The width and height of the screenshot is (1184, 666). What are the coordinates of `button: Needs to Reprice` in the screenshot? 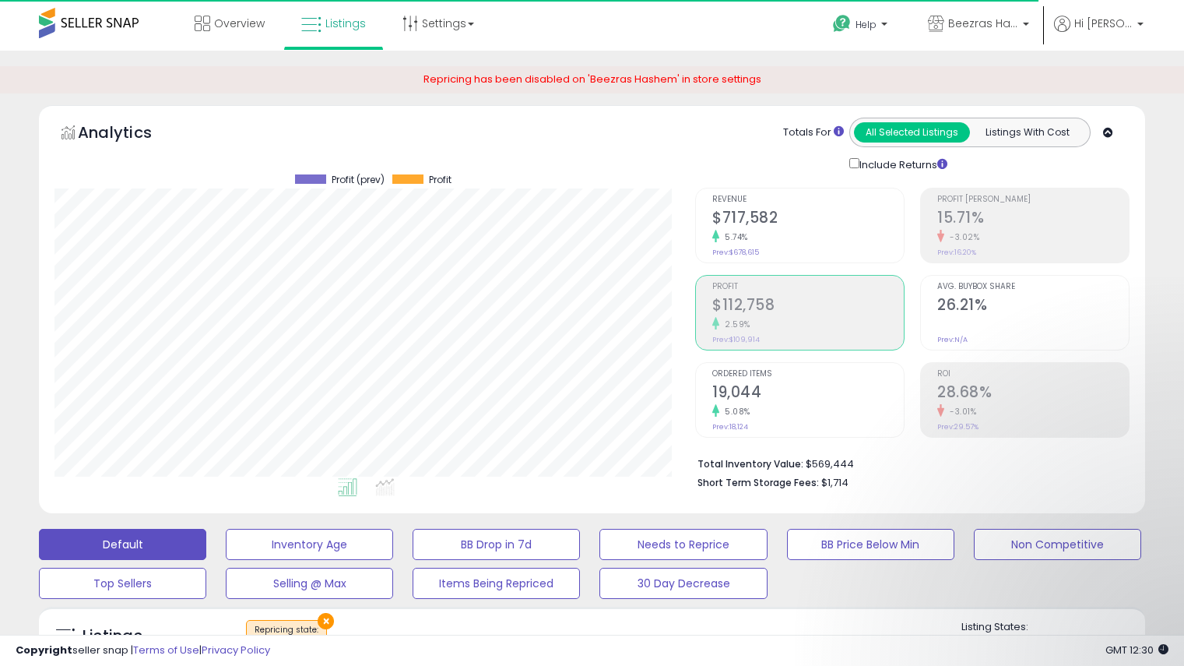 It's located at (683, 544).